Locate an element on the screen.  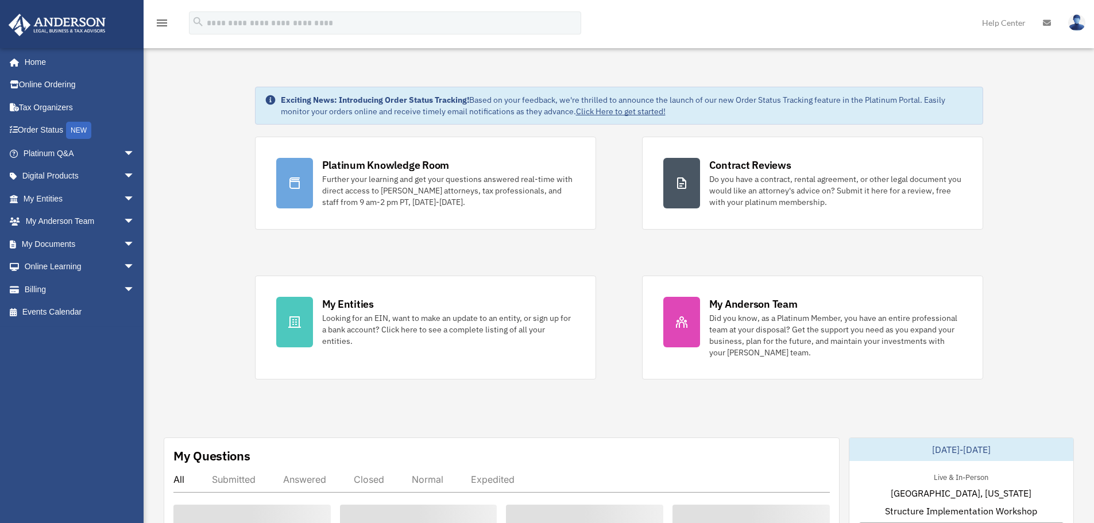
i: menu is located at coordinates (162, 23).